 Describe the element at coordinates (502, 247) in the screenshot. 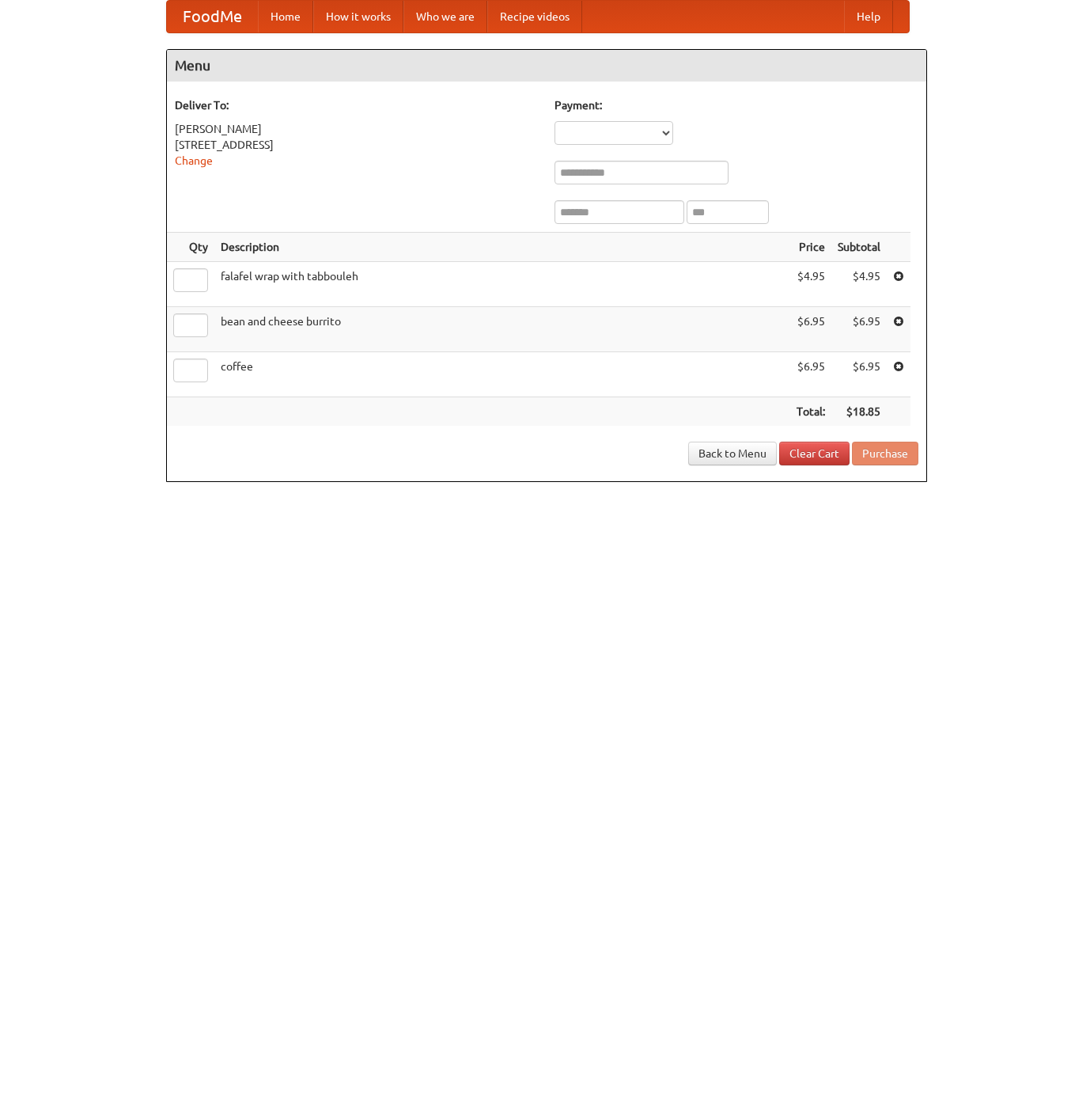

I see `th: Description` at that location.